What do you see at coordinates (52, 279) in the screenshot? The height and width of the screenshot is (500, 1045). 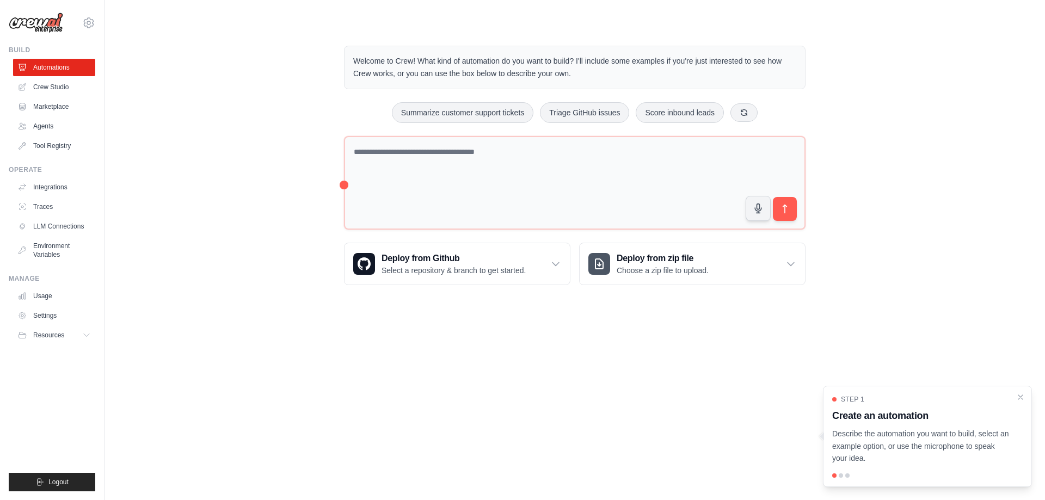 I see `div: Manage` at bounding box center [52, 279].